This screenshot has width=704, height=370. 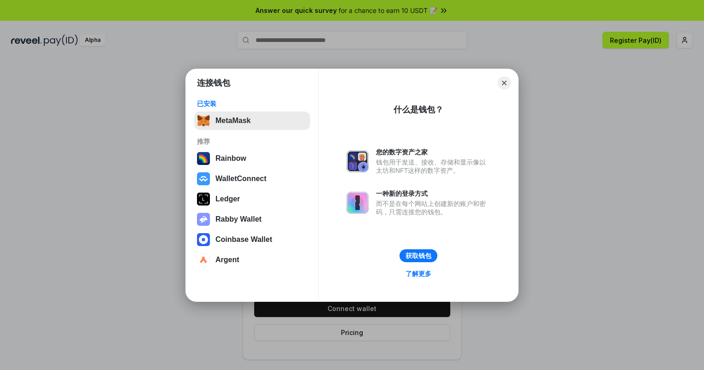 What do you see at coordinates (252, 142) in the screenshot?
I see `div: 推荐` at bounding box center [252, 142].